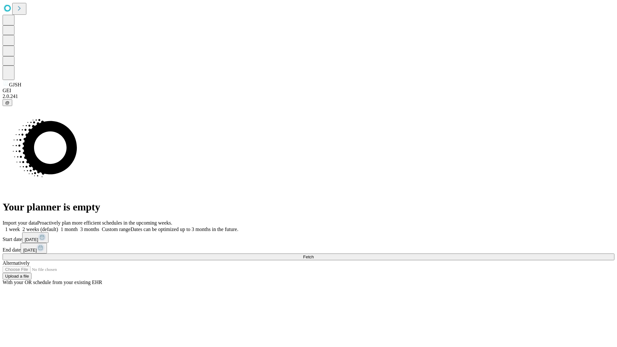 The width and height of the screenshot is (617, 347). I want to click on span: With your OR schedule from your existing EHR, so click(52, 282).